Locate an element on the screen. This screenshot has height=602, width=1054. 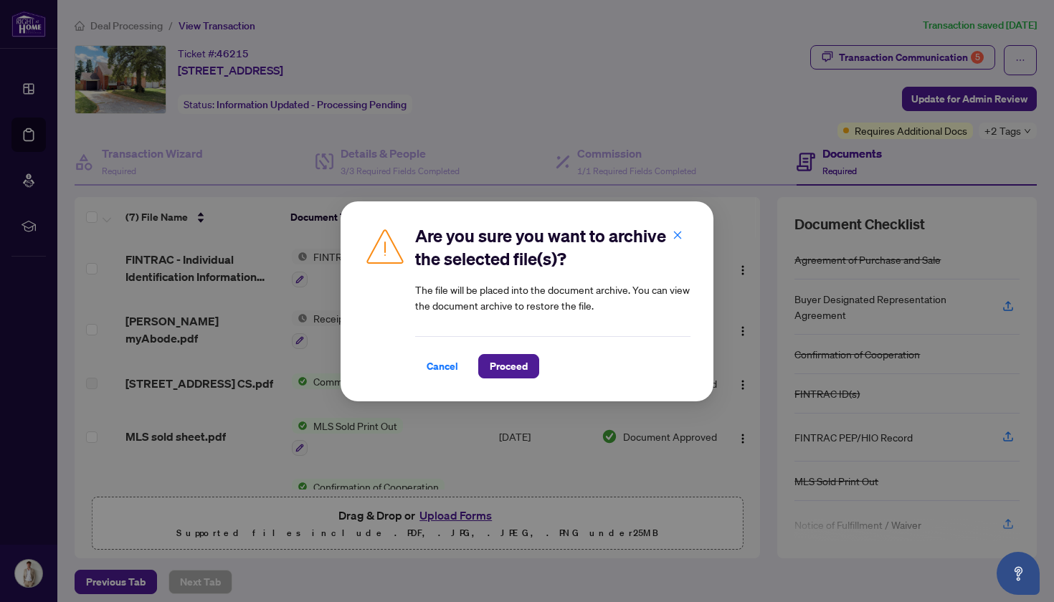
h2: Are you sure you want to archive the selected file(s)? is located at coordinates (553, 247).